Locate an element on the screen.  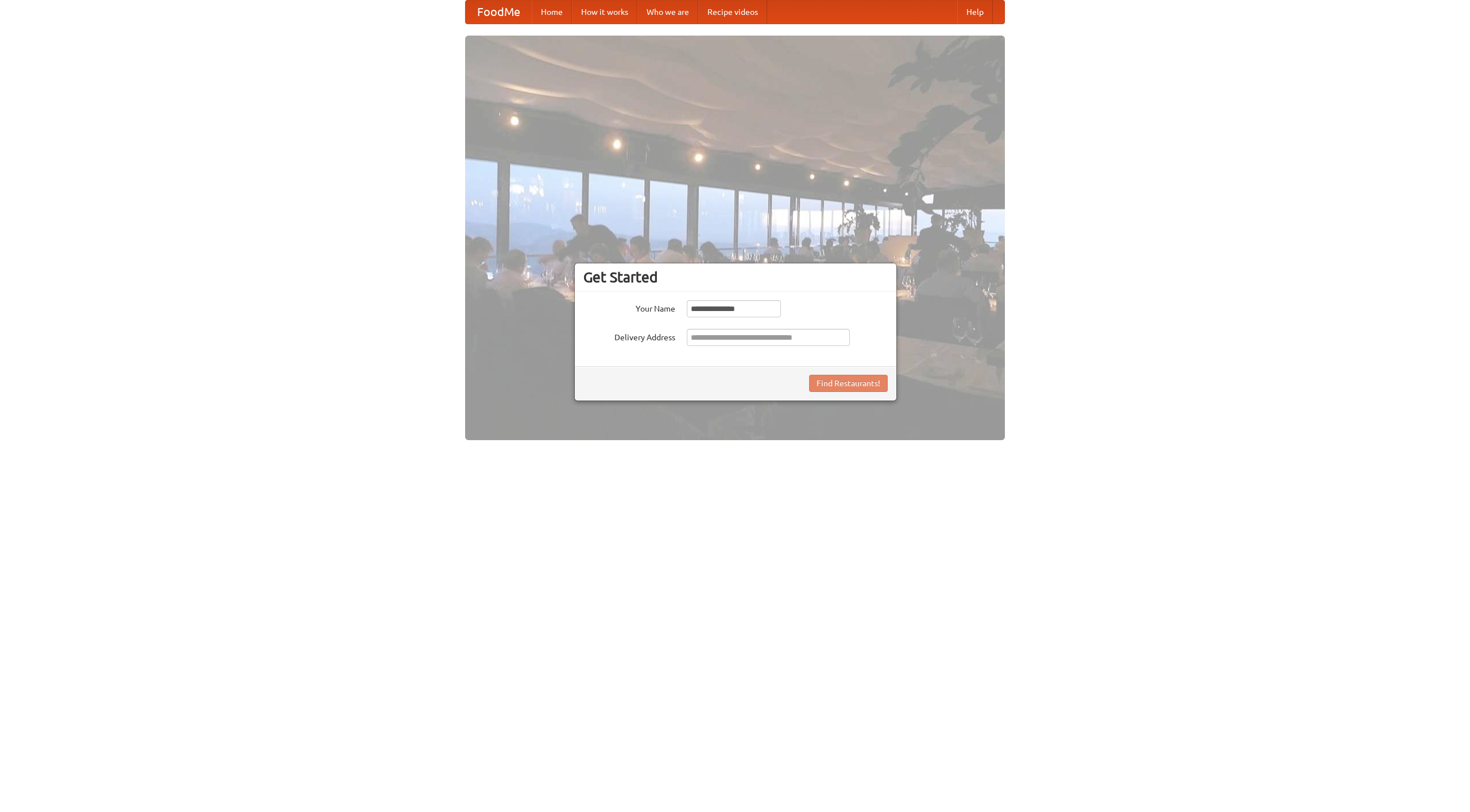
h3: Get Started is located at coordinates (735, 277).